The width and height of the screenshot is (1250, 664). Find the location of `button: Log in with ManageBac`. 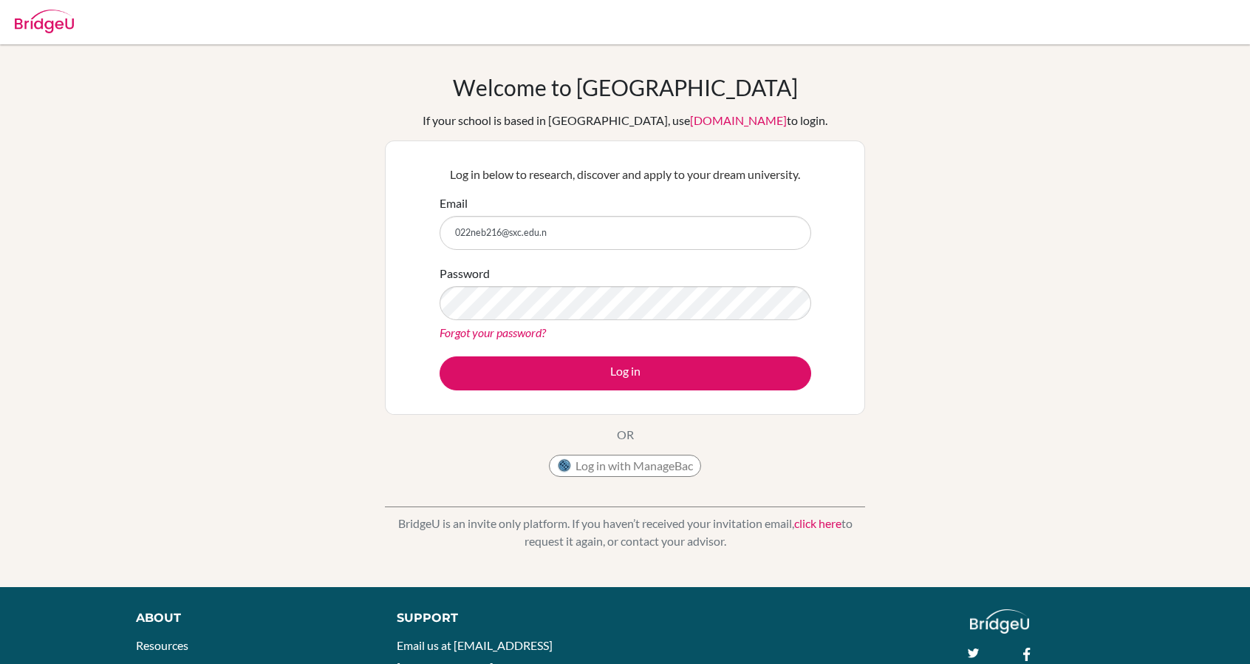

button: Log in with ManageBac is located at coordinates (625, 466).